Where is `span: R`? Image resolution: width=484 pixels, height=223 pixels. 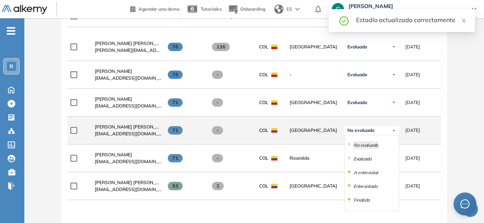 span: R is located at coordinates (11, 66).